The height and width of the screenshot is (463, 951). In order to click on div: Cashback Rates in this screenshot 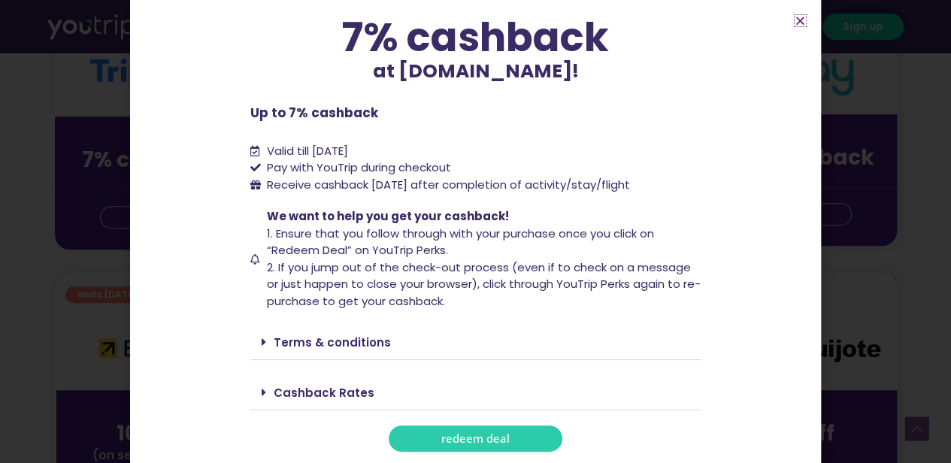, I will do `click(476, 392)`.